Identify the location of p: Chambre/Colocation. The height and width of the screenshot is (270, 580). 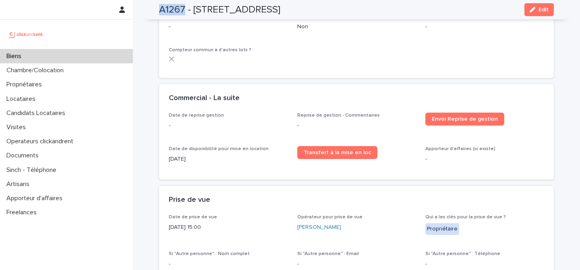
(37, 70).